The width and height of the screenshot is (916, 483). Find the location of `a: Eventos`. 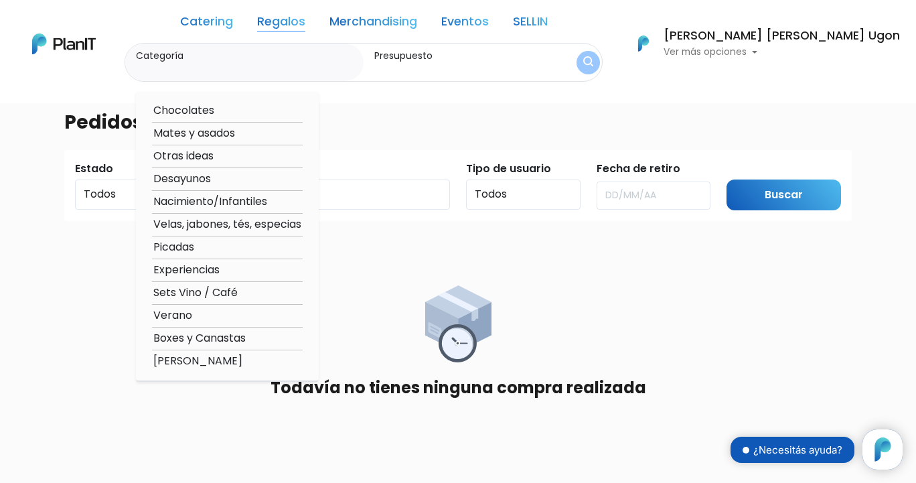

a: Eventos is located at coordinates (465, 24).